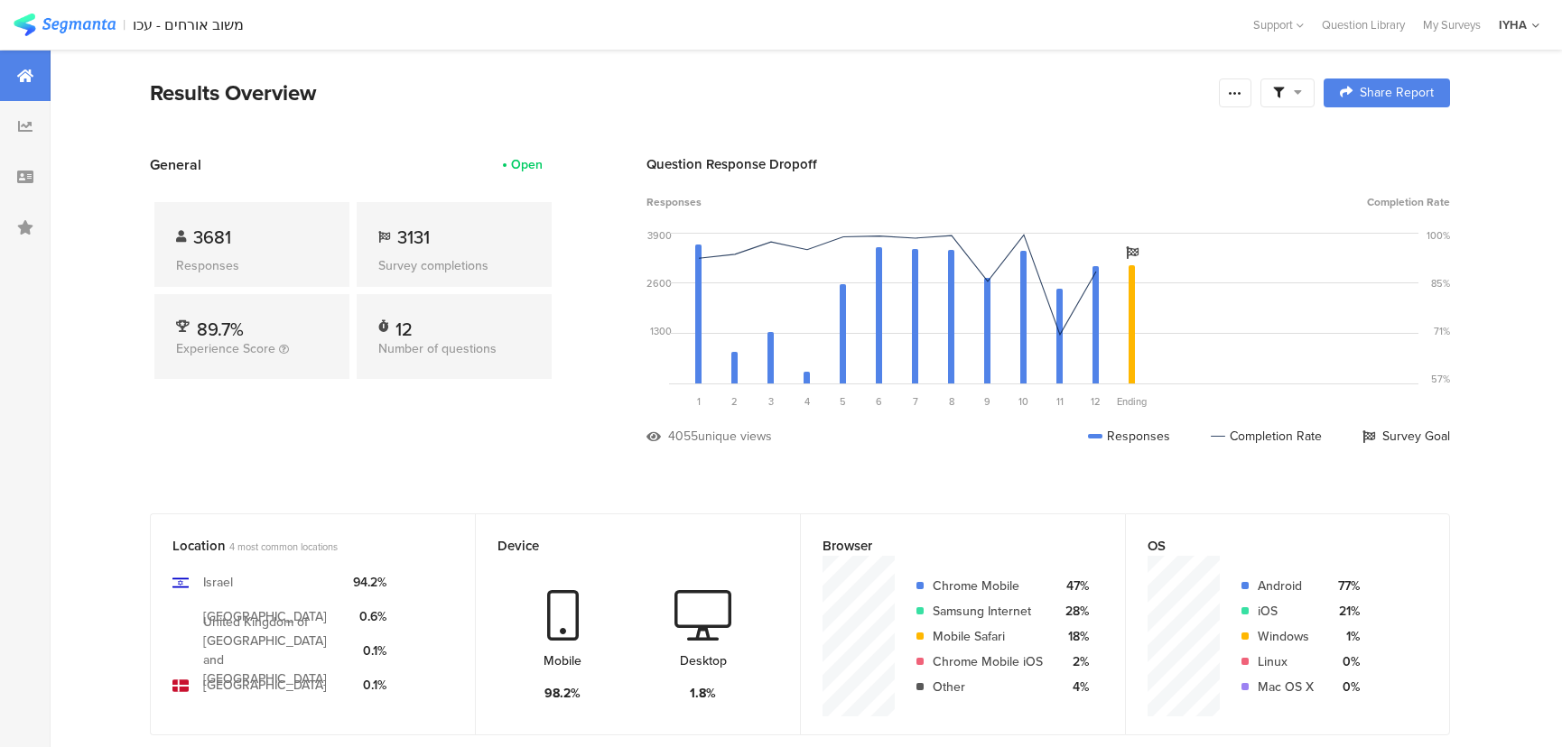 The height and width of the screenshot is (747, 1562). What do you see at coordinates (175, 164) in the screenshot?
I see `span: General` at bounding box center [175, 164].